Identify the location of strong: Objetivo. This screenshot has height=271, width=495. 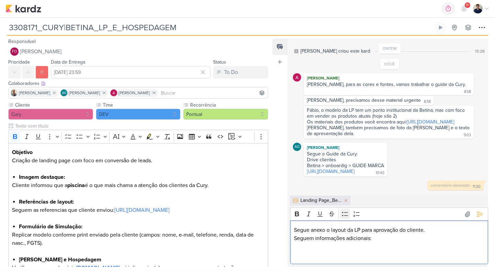
(22, 152).